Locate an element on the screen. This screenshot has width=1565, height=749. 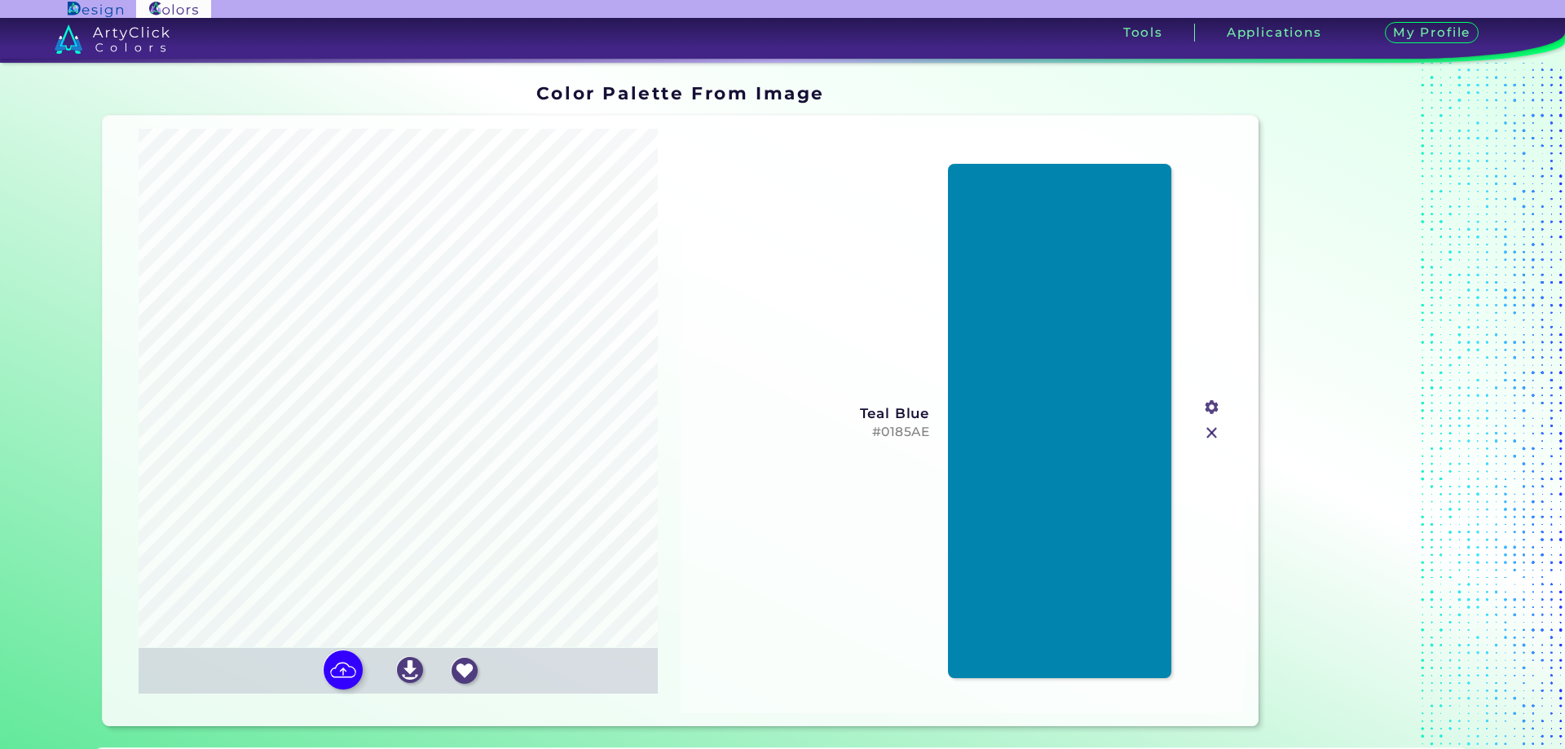
h3: Applications is located at coordinates (1274, 32).